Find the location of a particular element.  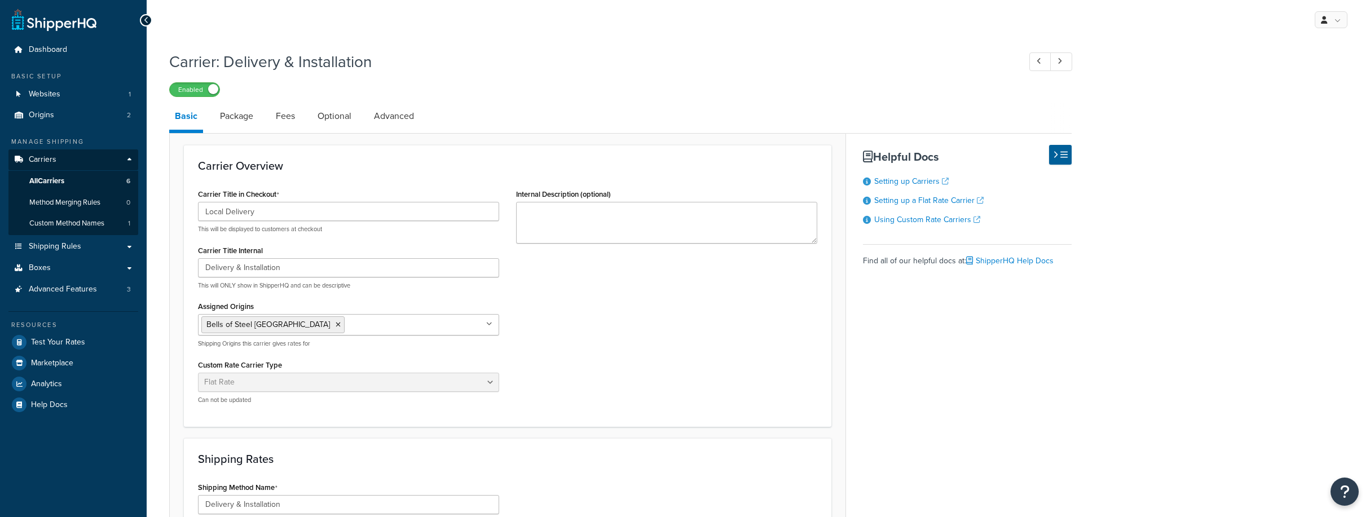

button: Hide Help Docs is located at coordinates (1061, 155).